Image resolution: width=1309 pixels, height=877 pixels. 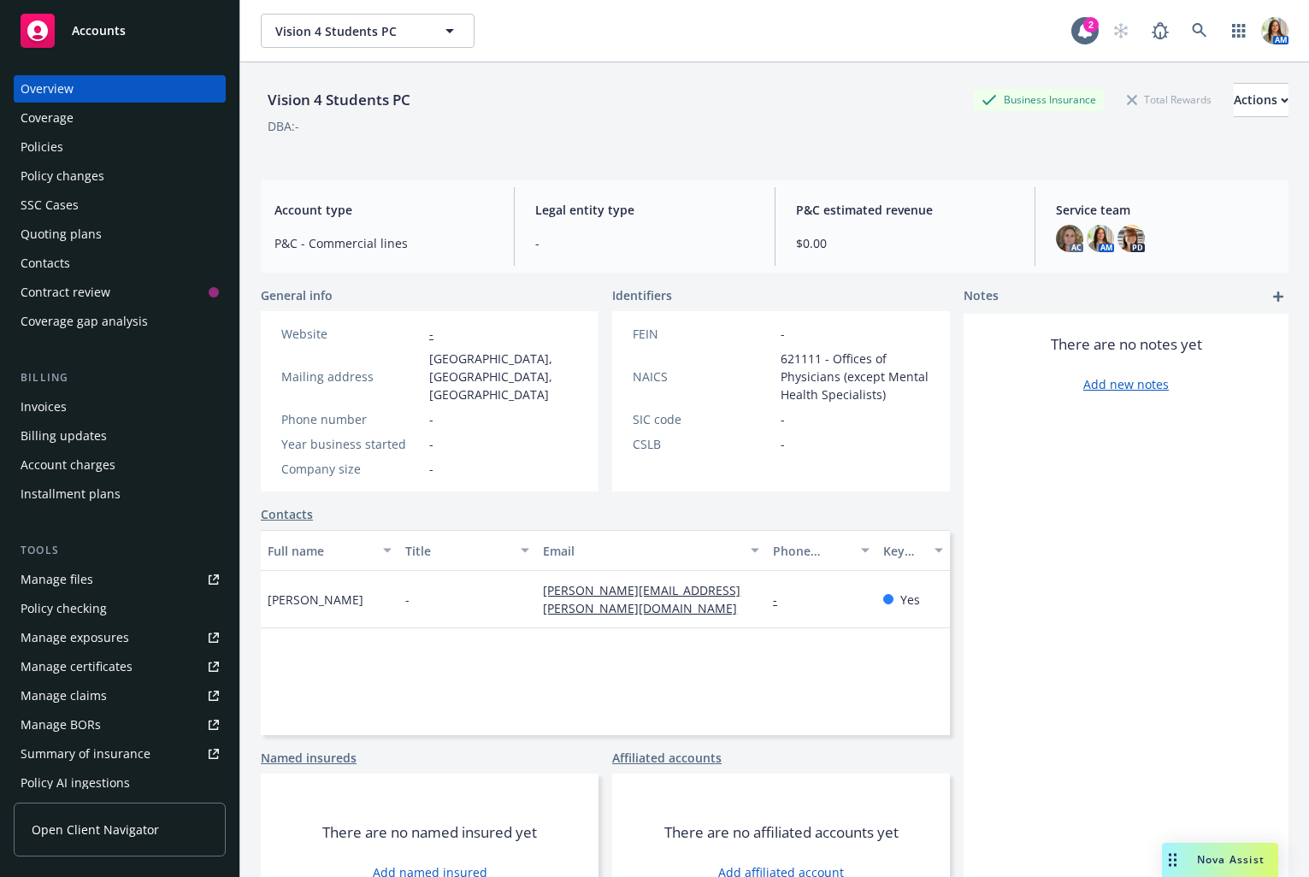 I want to click on div: Manage exposures, so click(x=74, y=638).